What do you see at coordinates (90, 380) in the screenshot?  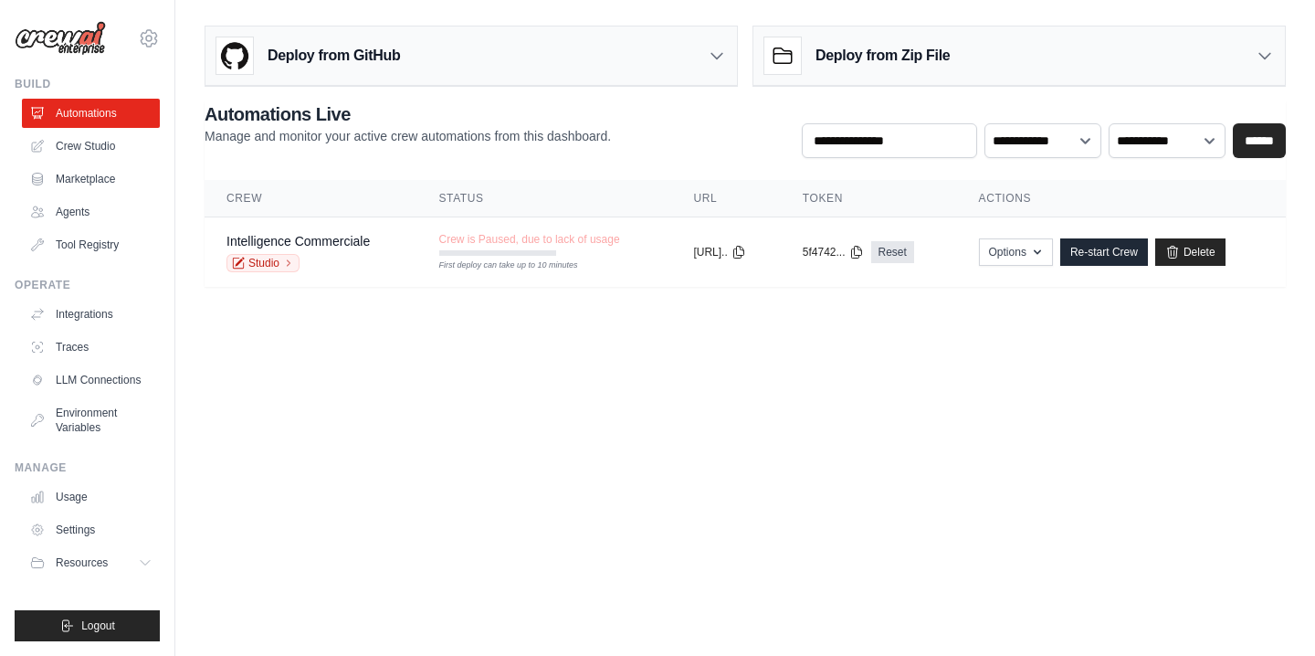 I see `a: LLM Connections` at bounding box center [90, 380].